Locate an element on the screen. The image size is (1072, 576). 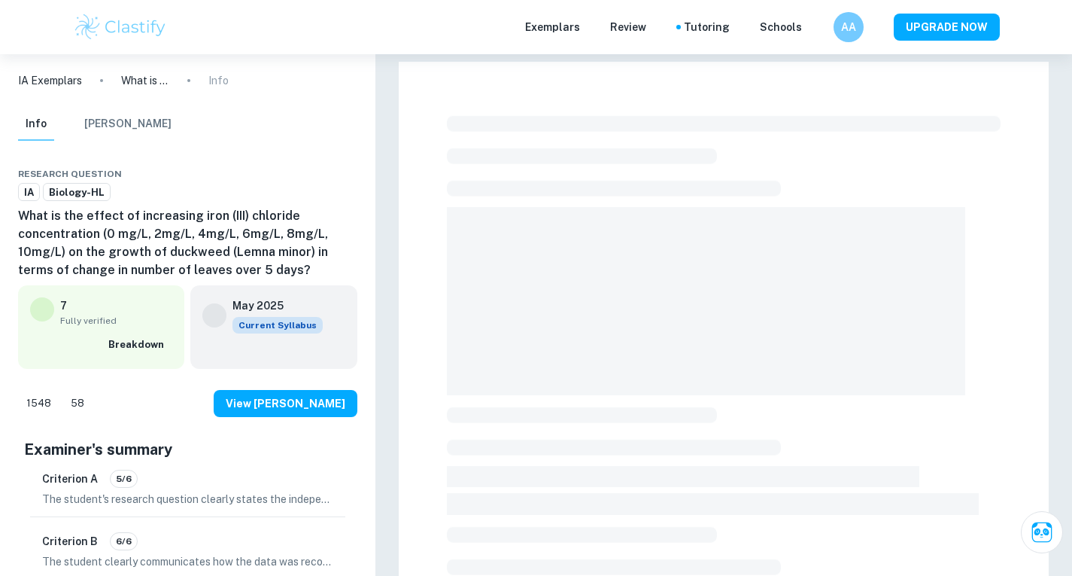
a: Biology-HL is located at coordinates (77, 192).